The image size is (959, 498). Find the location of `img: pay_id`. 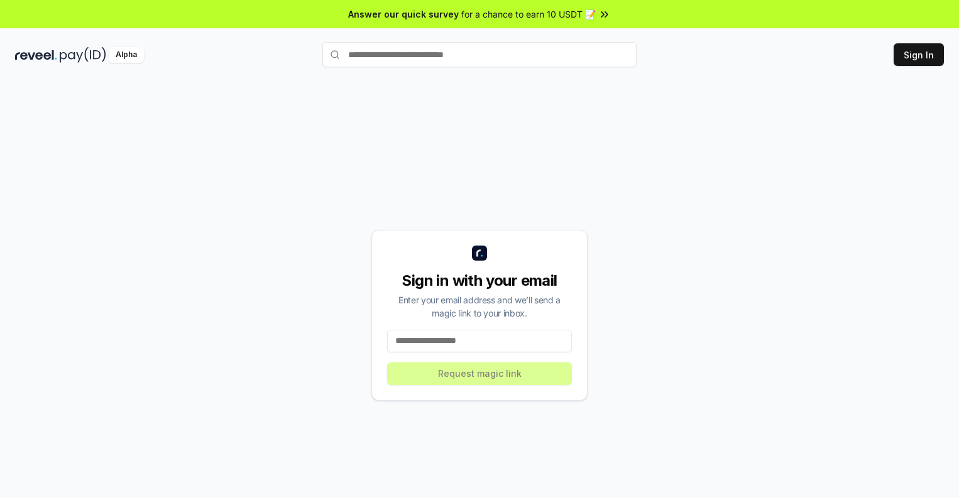

img: pay_id is located at coordinates (83, 55).